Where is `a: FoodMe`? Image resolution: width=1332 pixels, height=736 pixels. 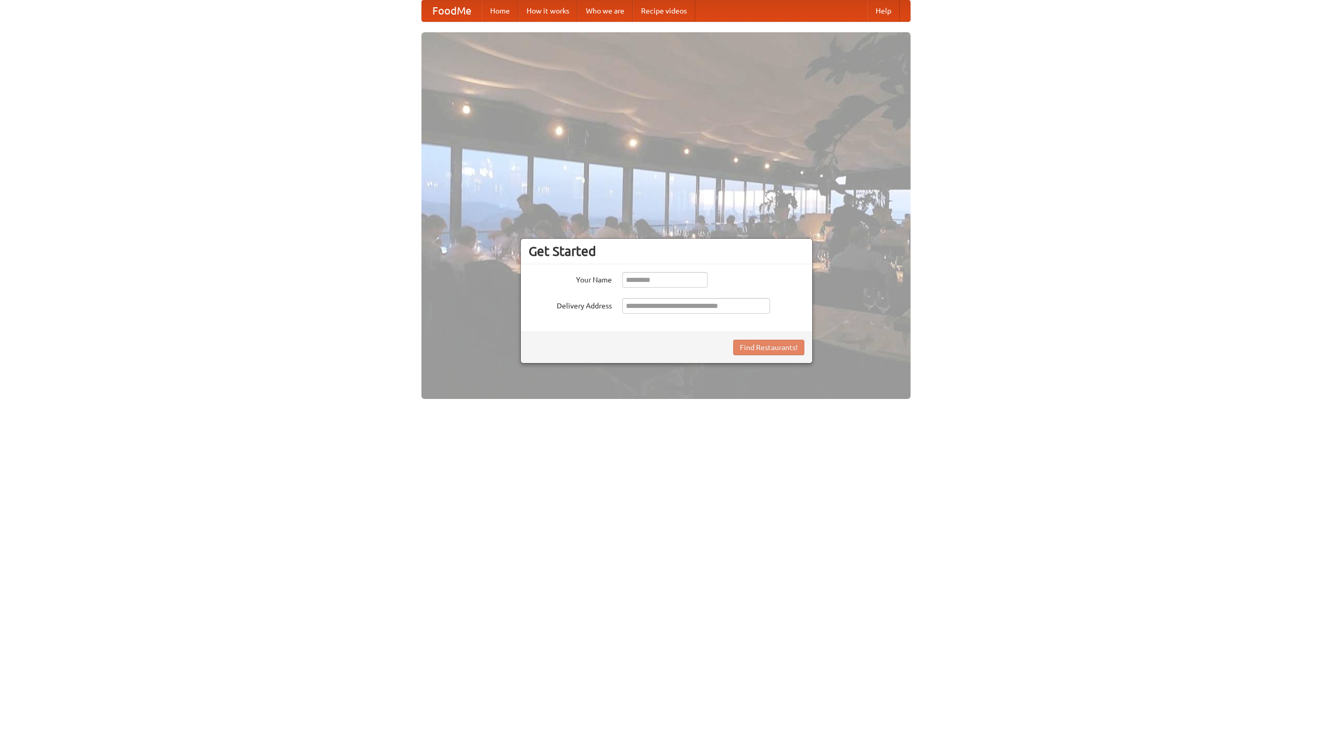 a: FoodMe is located at coordinates (452, 11).